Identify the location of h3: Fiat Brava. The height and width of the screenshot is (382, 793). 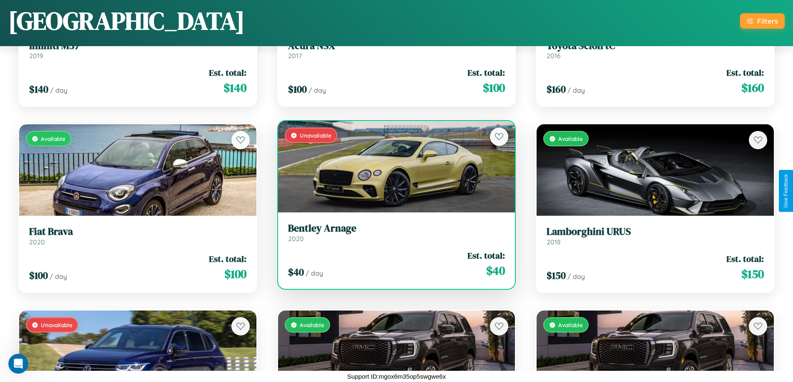
(138, 232).